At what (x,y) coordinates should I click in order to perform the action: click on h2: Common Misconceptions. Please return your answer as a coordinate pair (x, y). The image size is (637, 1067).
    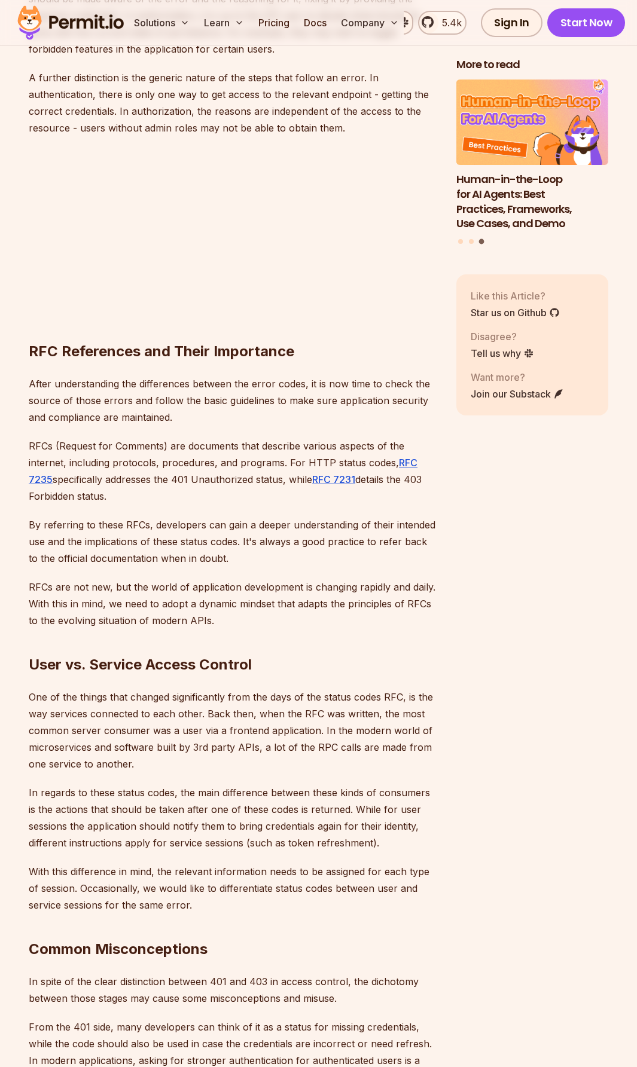
    Looking at the image, I should click on (233, 925).